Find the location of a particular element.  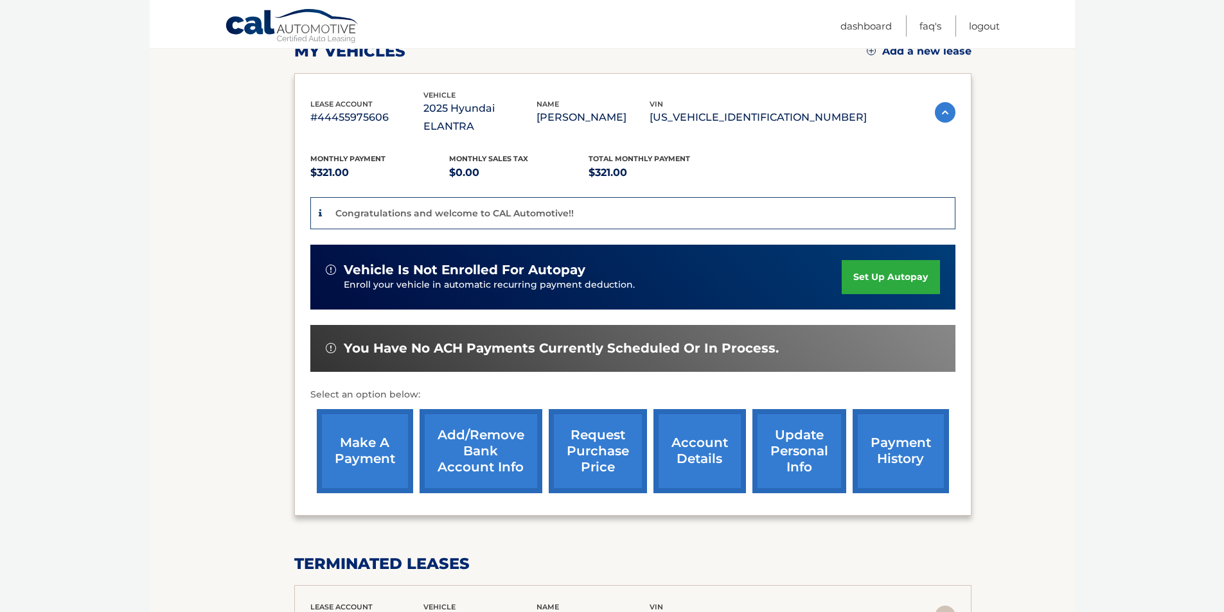

a: Cal Automotive is located at coordinates (292, 27).